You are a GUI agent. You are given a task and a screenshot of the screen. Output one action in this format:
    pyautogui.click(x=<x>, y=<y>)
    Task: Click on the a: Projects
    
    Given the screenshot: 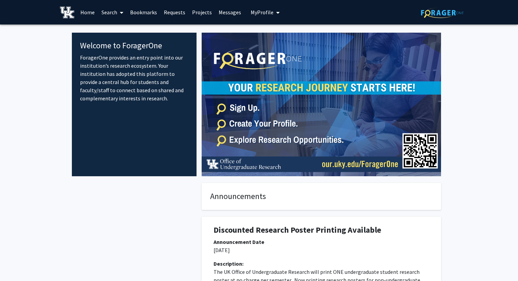 What is the action you would take?
    pyautogui.click(x=202, y=12)
    